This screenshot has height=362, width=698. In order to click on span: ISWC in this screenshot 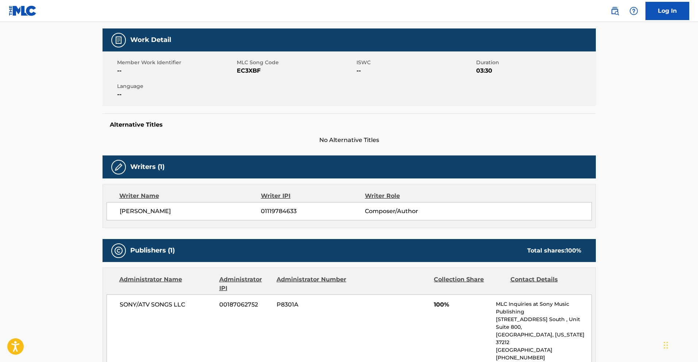, I will do `click(415, 62)`.